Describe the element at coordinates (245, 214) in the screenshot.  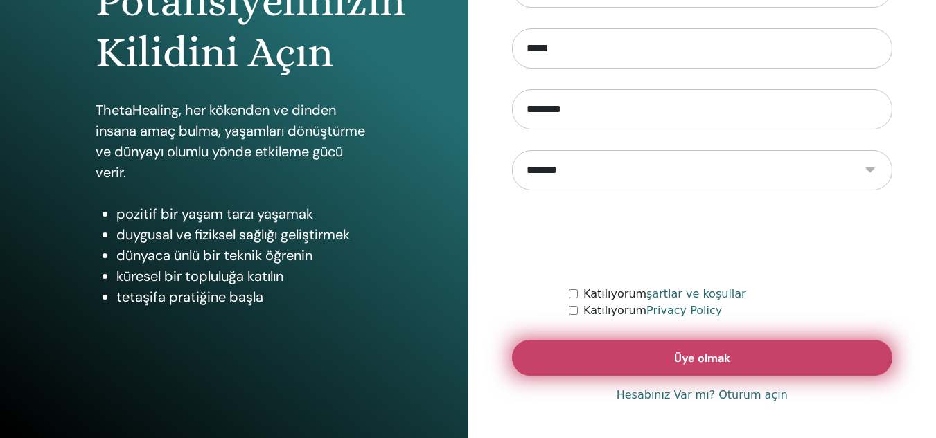
I see `li: pozitif bir yaşam tarzı yaşamak` at that location.